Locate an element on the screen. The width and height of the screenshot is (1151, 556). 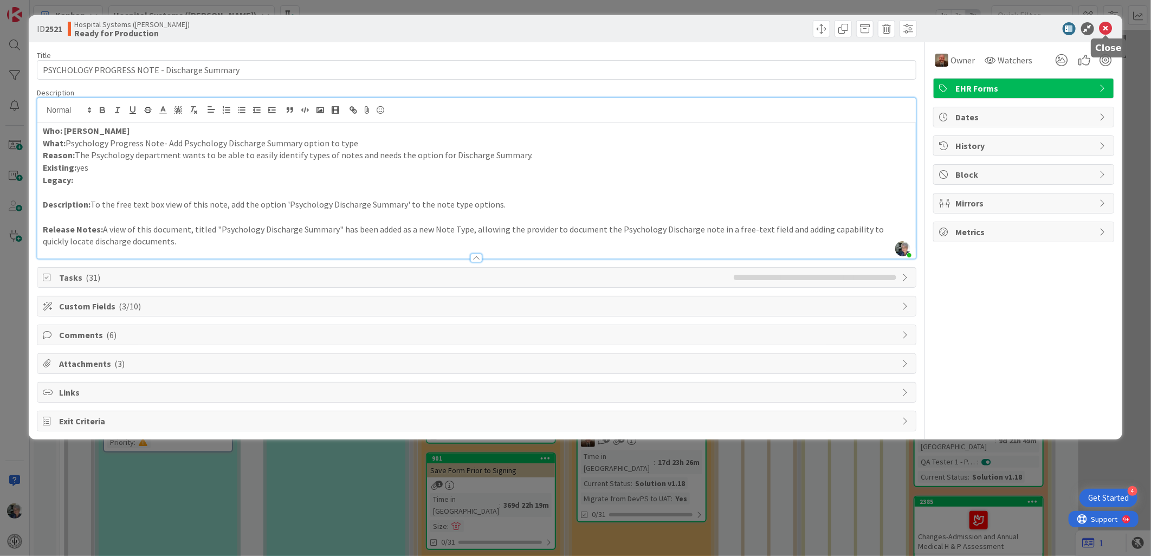
span: Mirrors is located at coordinates (1025, 203).